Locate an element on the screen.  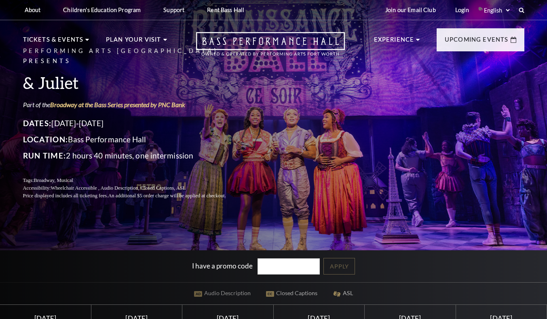
span: Run Time: is located at coordinates (44, 155).